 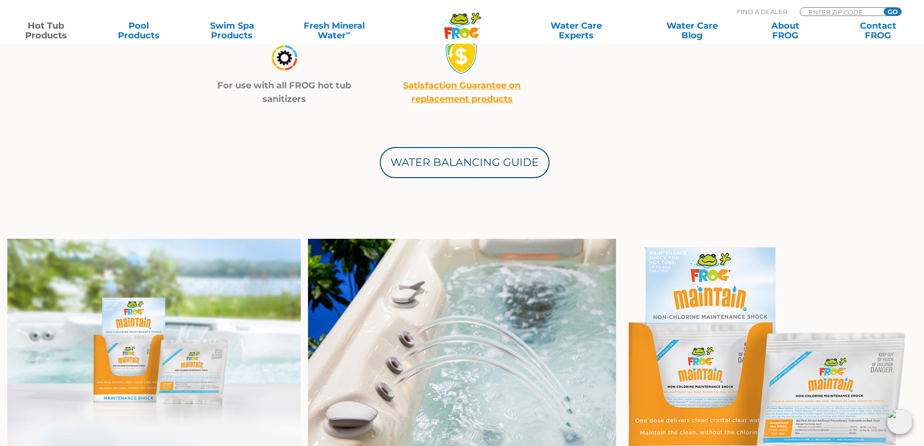 I want to click on input: GO, so click(x=893, y=12).